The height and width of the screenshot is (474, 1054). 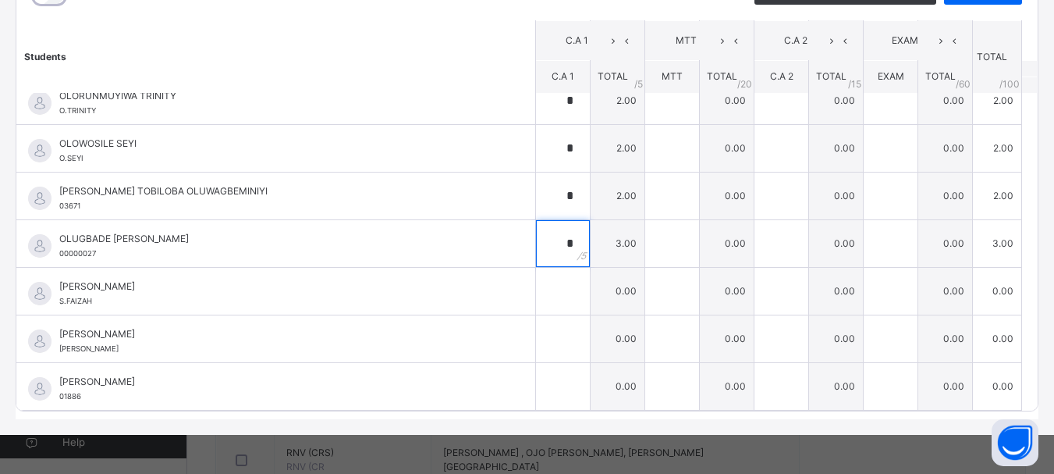 What do you see at coordinates (77, 253) in the screenshot?
I see `span: 00000027` at bounding box center [77, 253].